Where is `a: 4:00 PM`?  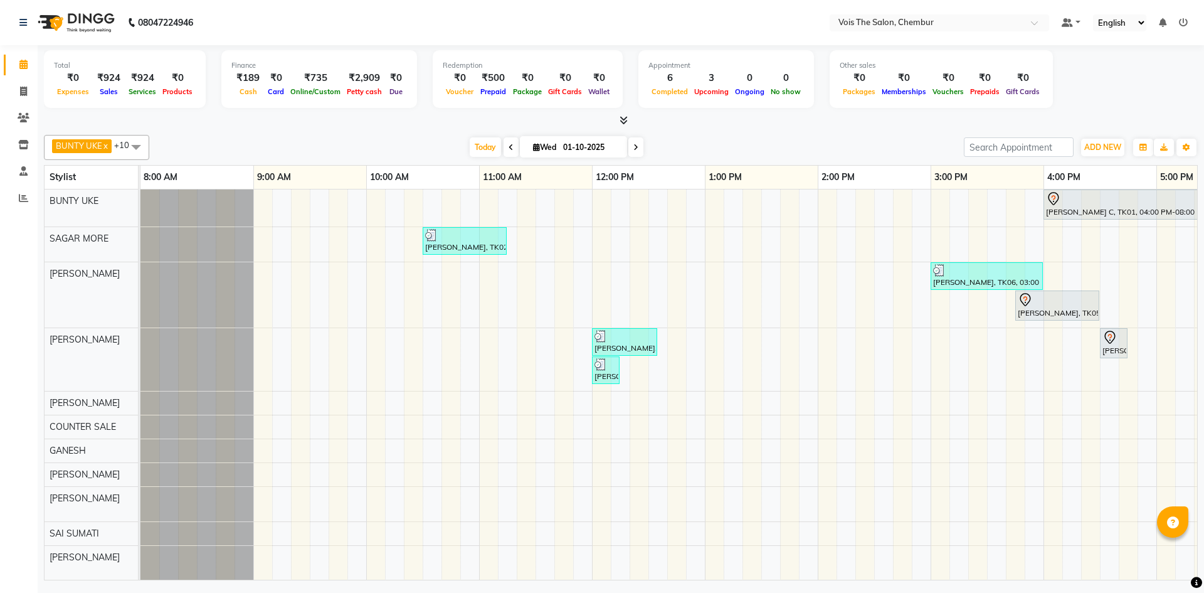
a: 4:00 PM is located at coordinates (1063, 177).